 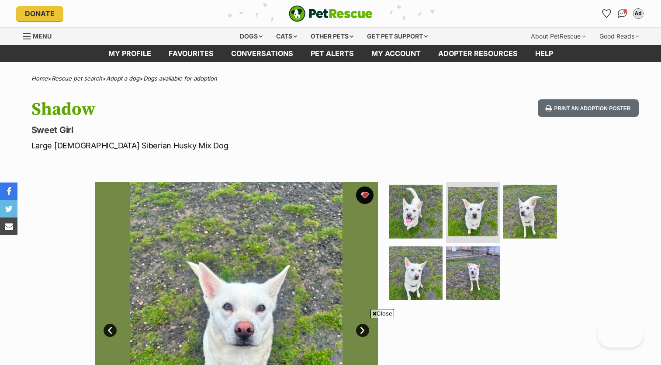 What do you see at coordinates (77, 78) in the screenshot?
I see `a: Rescue pet search` at bounding box center [77, 78].